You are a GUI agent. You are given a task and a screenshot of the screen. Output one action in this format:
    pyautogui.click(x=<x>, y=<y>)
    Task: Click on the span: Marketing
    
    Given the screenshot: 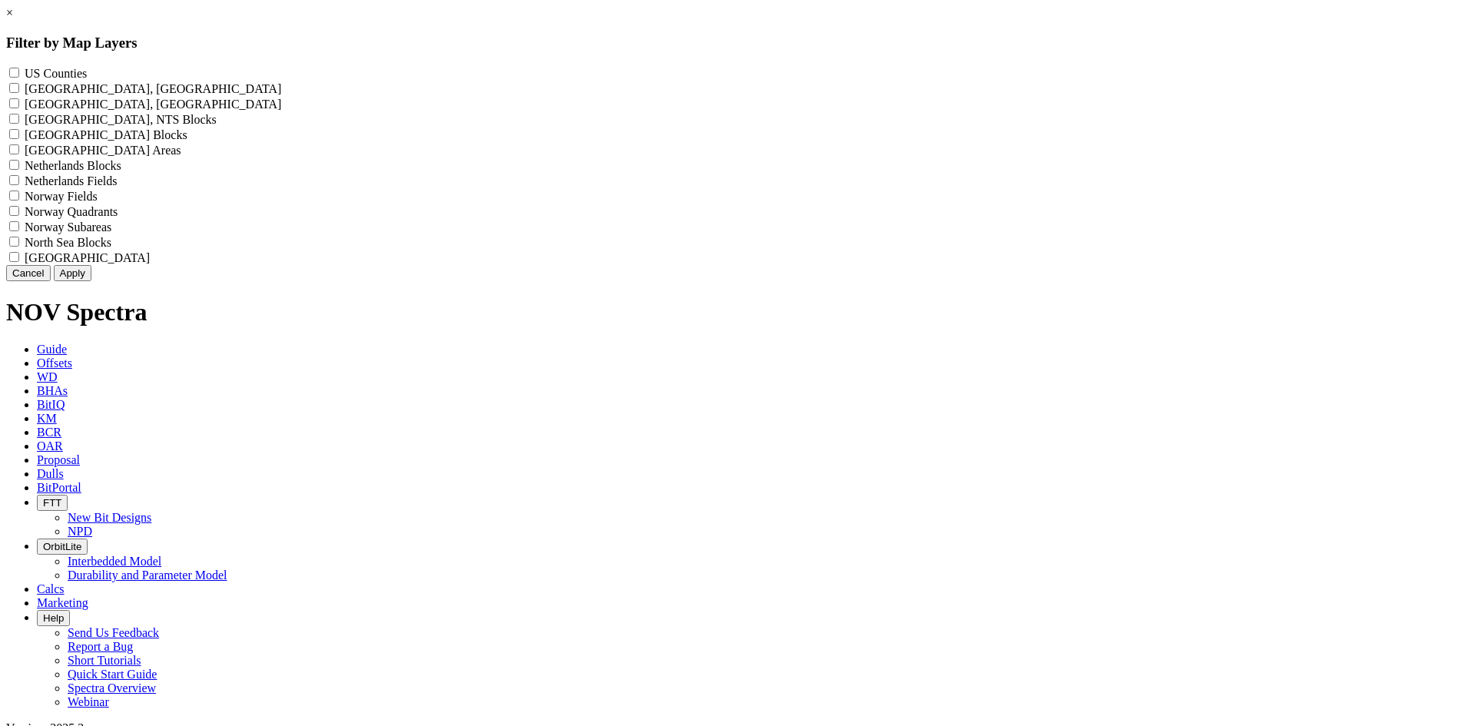 What is the action you would take?
    pyautogui.click(x=62, y=602)
    